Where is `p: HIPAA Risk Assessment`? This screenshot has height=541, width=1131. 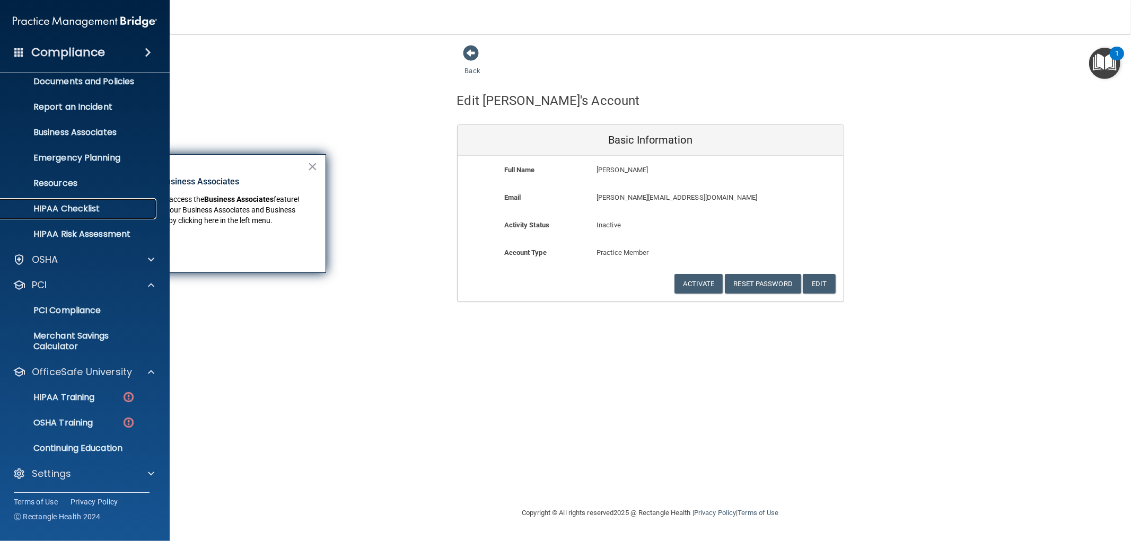
p: HIPAA Risk Assessment is located at coordinates (79, 234).